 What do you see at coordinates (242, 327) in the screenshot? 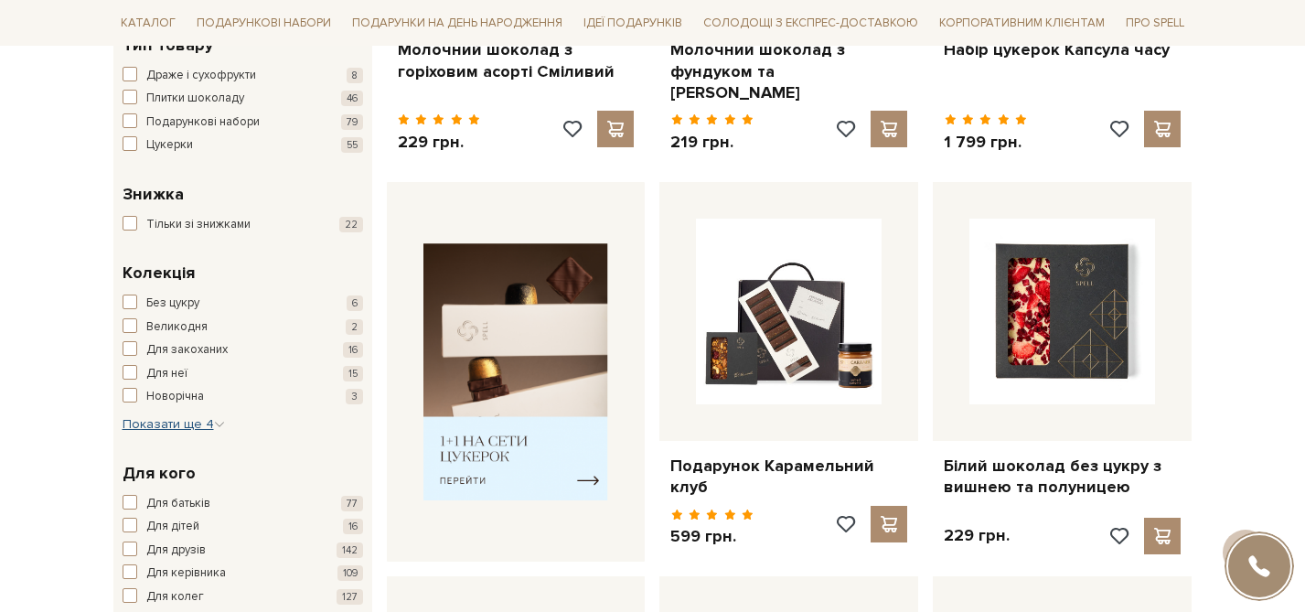
I see `button: Великодня 2` at bounding box center [242, 327].